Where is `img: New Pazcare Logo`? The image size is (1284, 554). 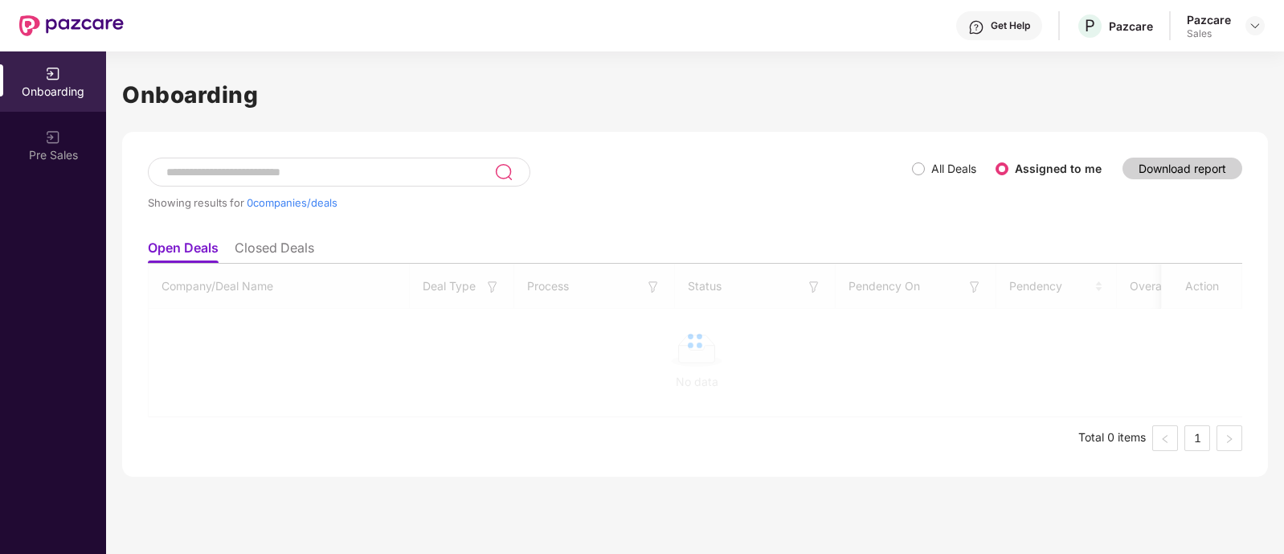
img: New Pazcare Logo is located at coordinates (72, 26).